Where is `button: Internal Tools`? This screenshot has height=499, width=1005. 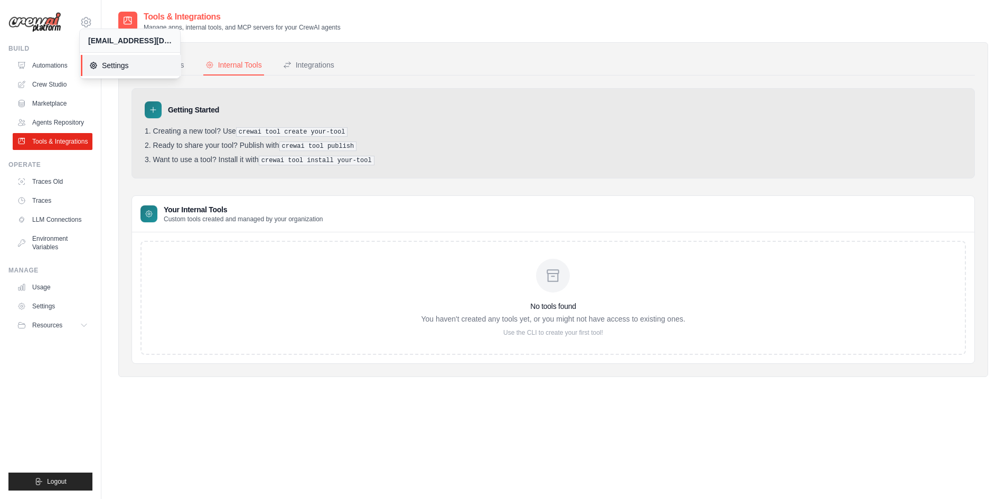 button: Internal Tools is located at coordinates (233, 65).